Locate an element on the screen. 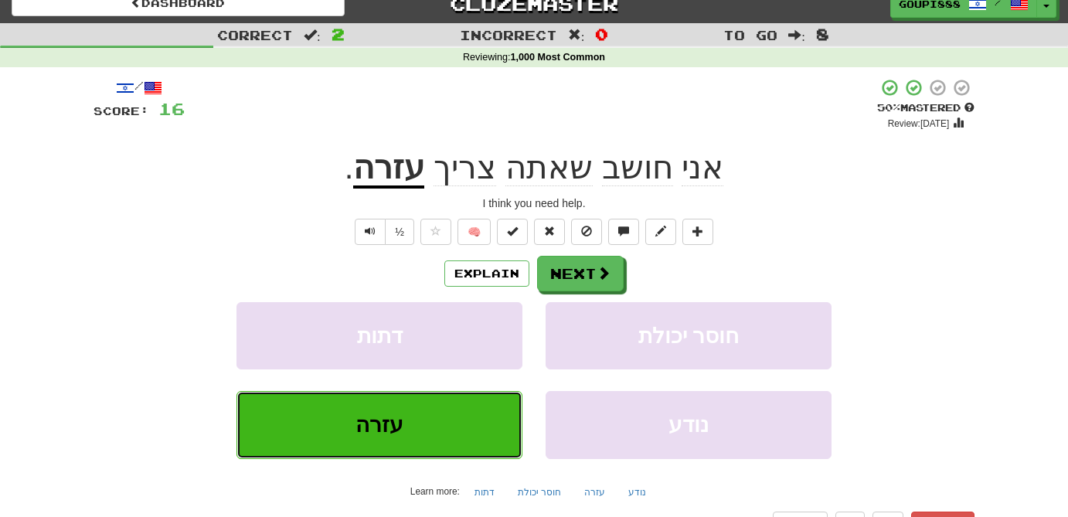 This screenshot has width=1068, height=517. div: I think you need help. is located at coordinates (534, 203).